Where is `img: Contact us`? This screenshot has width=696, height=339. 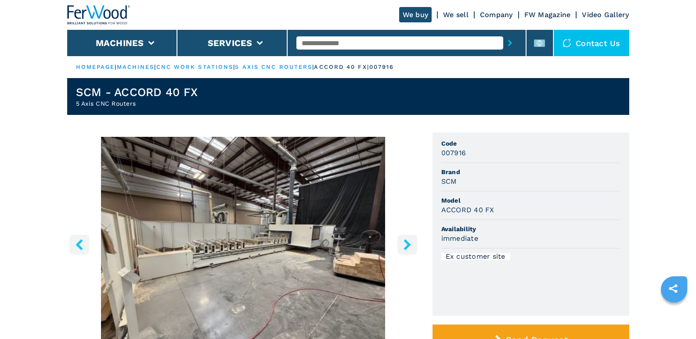
img: Contact us is located at coordinates (567, 43).